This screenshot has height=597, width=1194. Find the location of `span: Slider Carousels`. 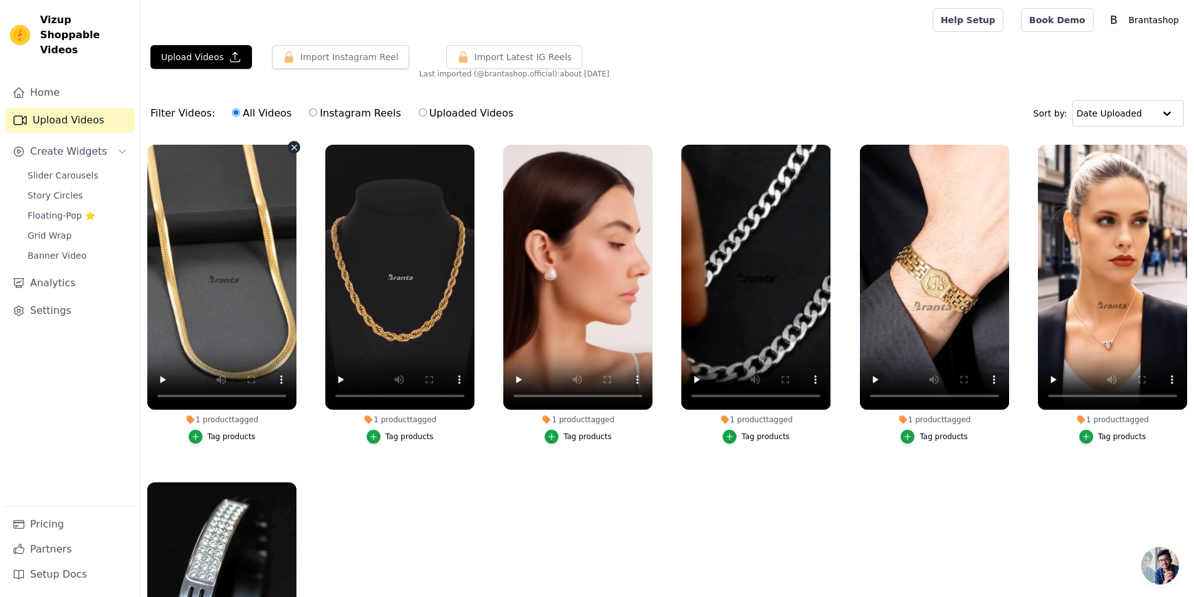

span: Slider Carousels is located at coordinates (63, 175).